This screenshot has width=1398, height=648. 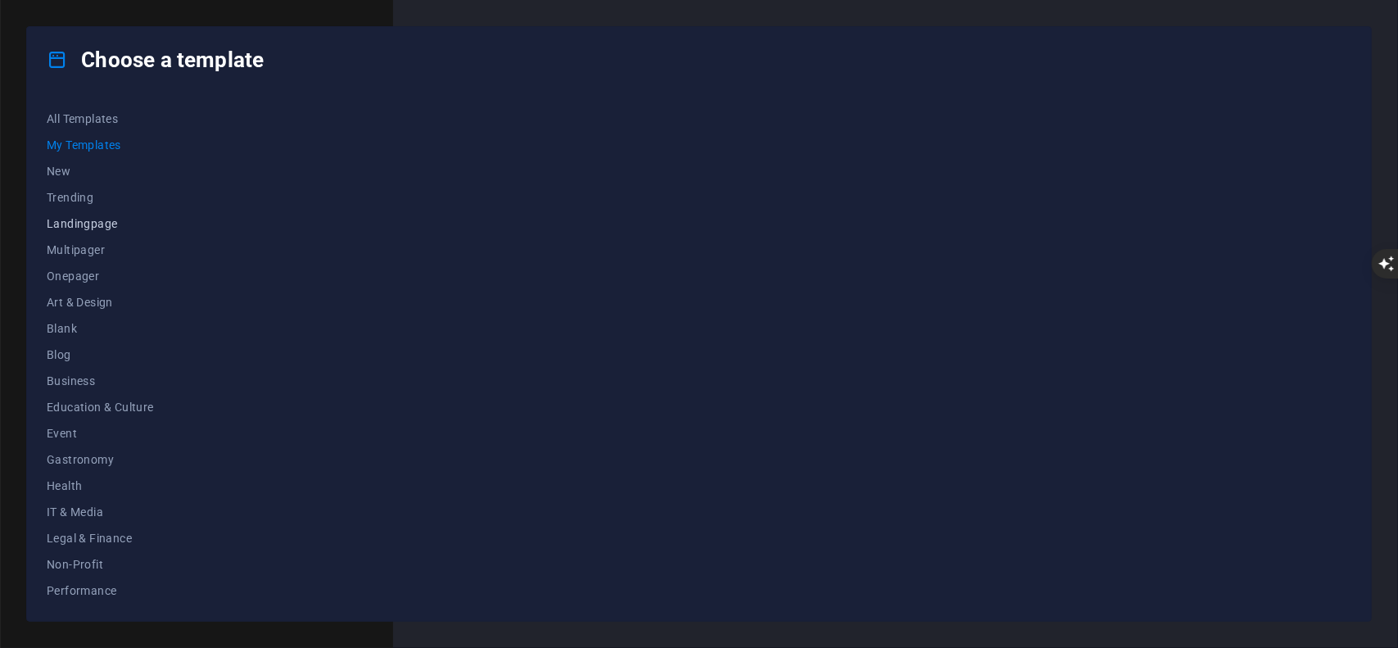 I want to click on button: Landingpage, so click(x=100, y=224).